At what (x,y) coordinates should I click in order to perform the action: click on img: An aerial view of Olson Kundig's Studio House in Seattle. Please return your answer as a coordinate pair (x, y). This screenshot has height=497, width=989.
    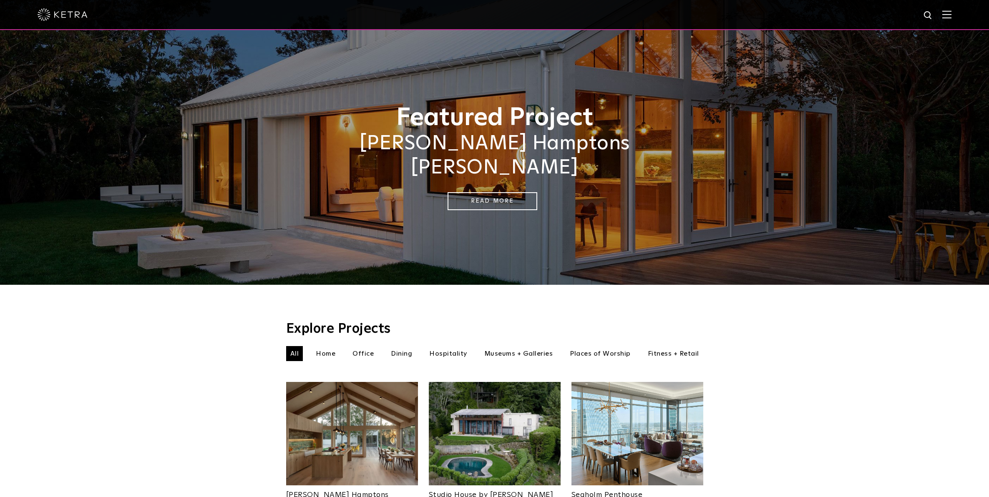
    Looking at the image, I should click on (495, 434).